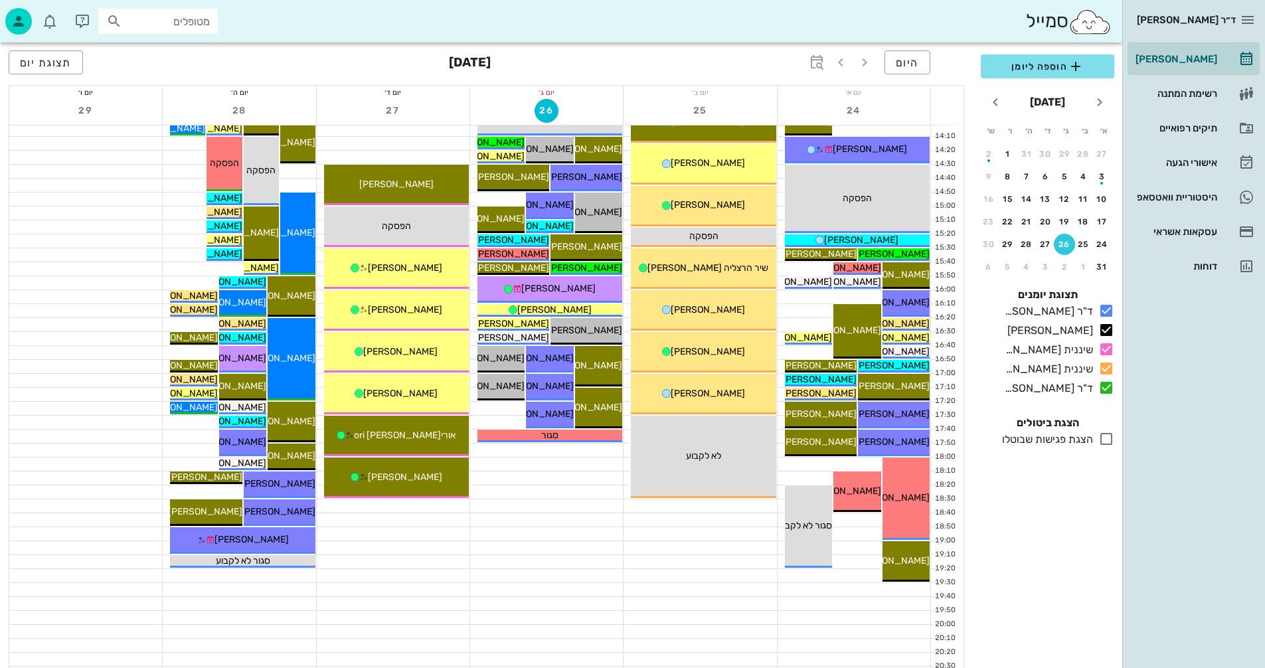 The image size is (1265, 668). Describe the element at coordinates (243, 561) in the screenshot. I see `span: סגור לא לקבוע` at that location.